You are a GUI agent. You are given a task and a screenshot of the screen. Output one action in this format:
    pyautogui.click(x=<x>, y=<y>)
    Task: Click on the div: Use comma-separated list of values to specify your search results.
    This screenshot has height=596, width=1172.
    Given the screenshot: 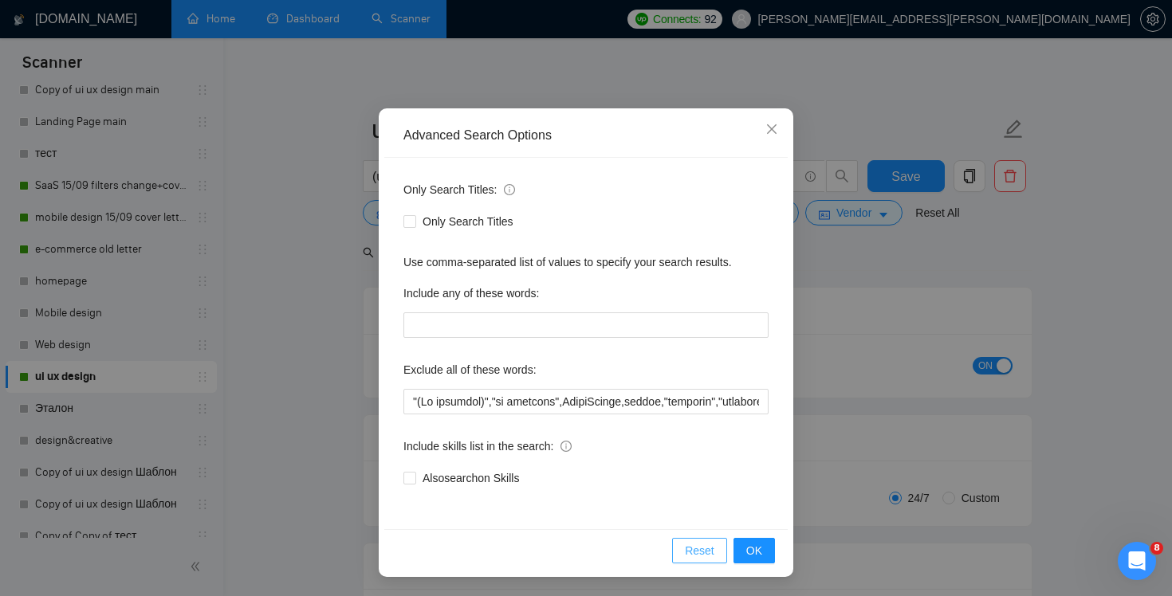 What is the action you would take?
    pyautogui.click(x=586, y=262)
    